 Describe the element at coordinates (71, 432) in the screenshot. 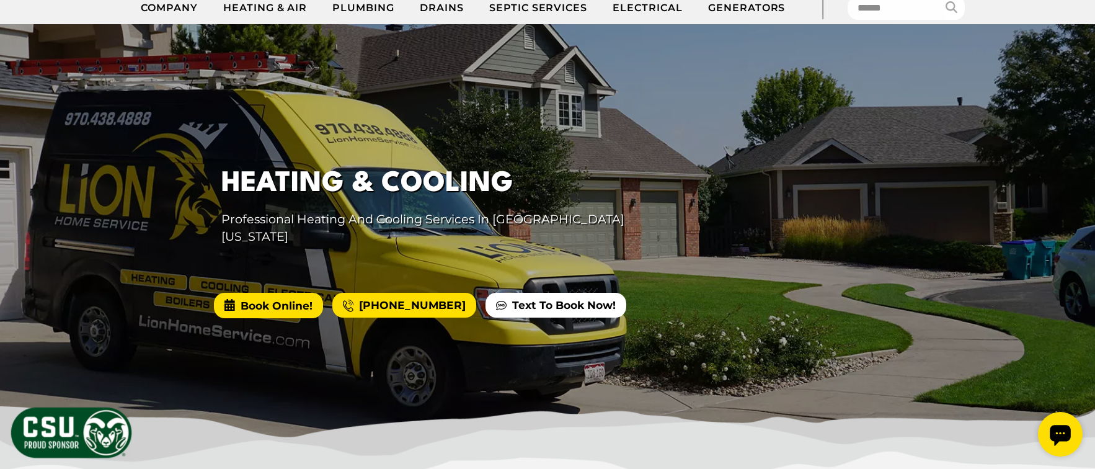

I see `img: CSU Sponsor Badge` at that location.